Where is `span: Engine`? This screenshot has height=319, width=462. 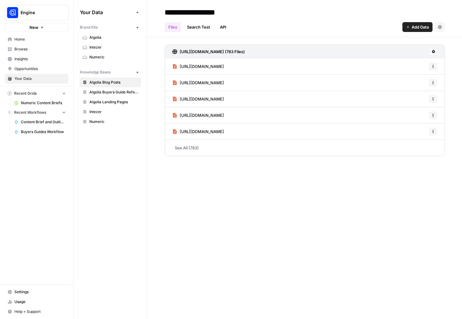
span: Engine is located at coordinates (39, 13).